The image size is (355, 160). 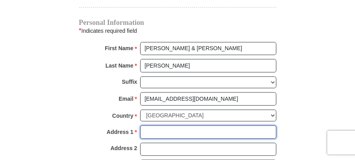 I want to click on strong: Address 1, so click(x=120, y=132).